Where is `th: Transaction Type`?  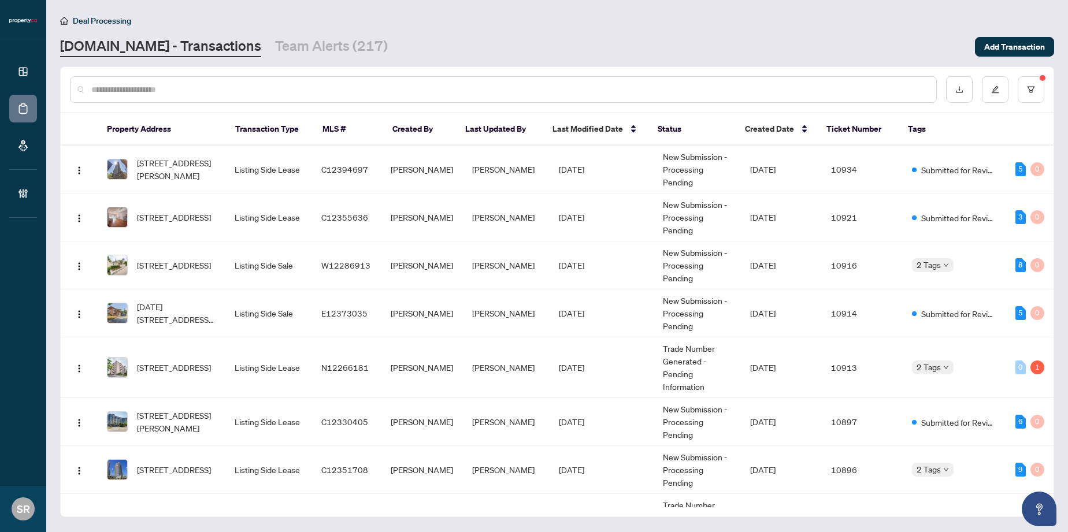 th: Transaction Type is located at coordinates (269, 129).